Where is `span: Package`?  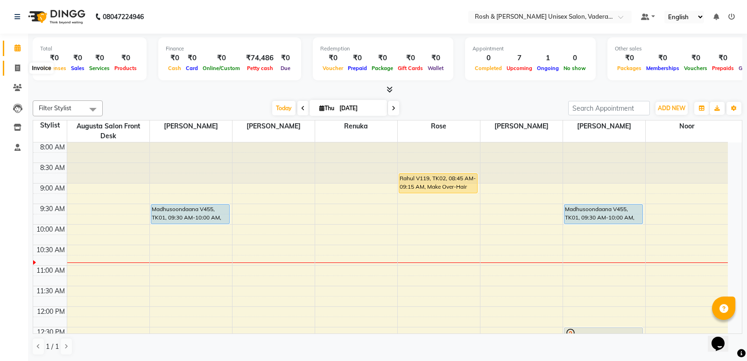 span: Package is located at coordinates (382, 68).